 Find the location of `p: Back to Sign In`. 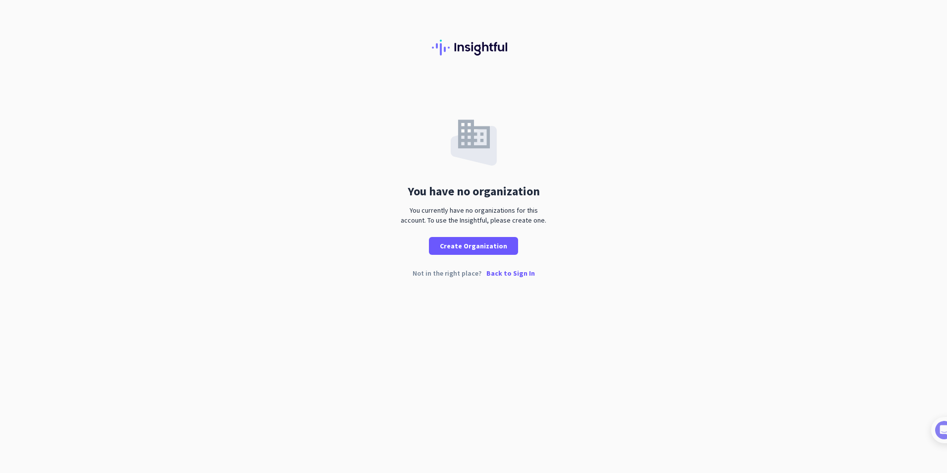

p: Back to Sign In is located at coordinates (511, 273).